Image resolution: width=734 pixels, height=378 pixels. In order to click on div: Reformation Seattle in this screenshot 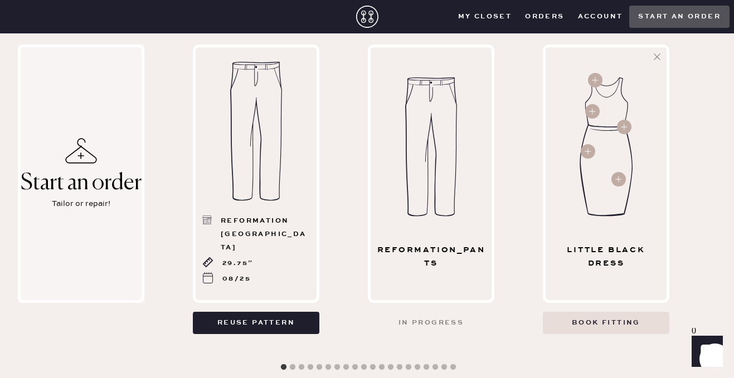, I will do `click(265, 235)`.